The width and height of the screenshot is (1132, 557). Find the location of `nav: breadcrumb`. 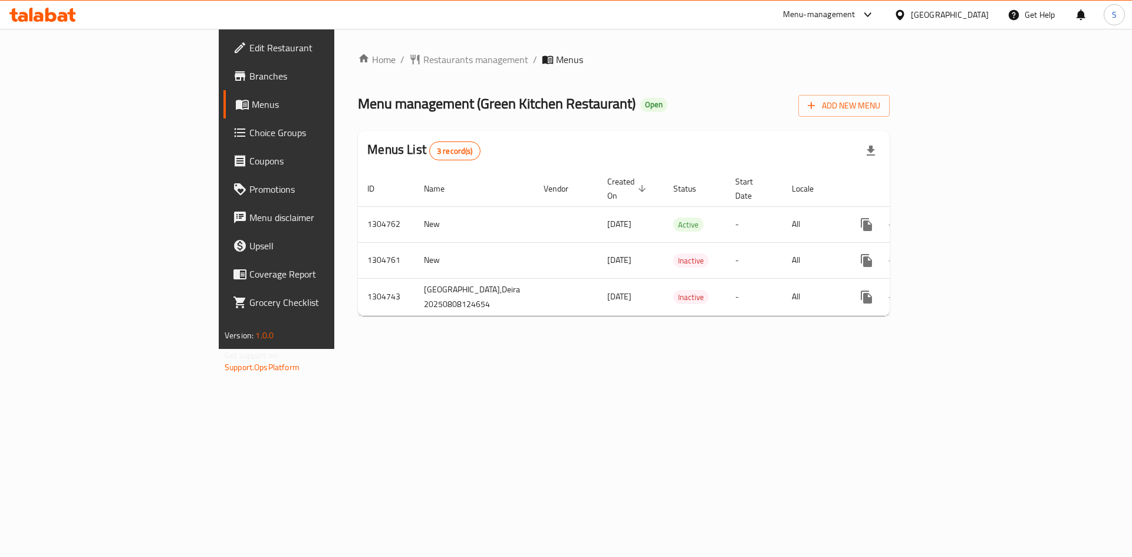

nav: breadcrumb is located at coordinates (624, 60).